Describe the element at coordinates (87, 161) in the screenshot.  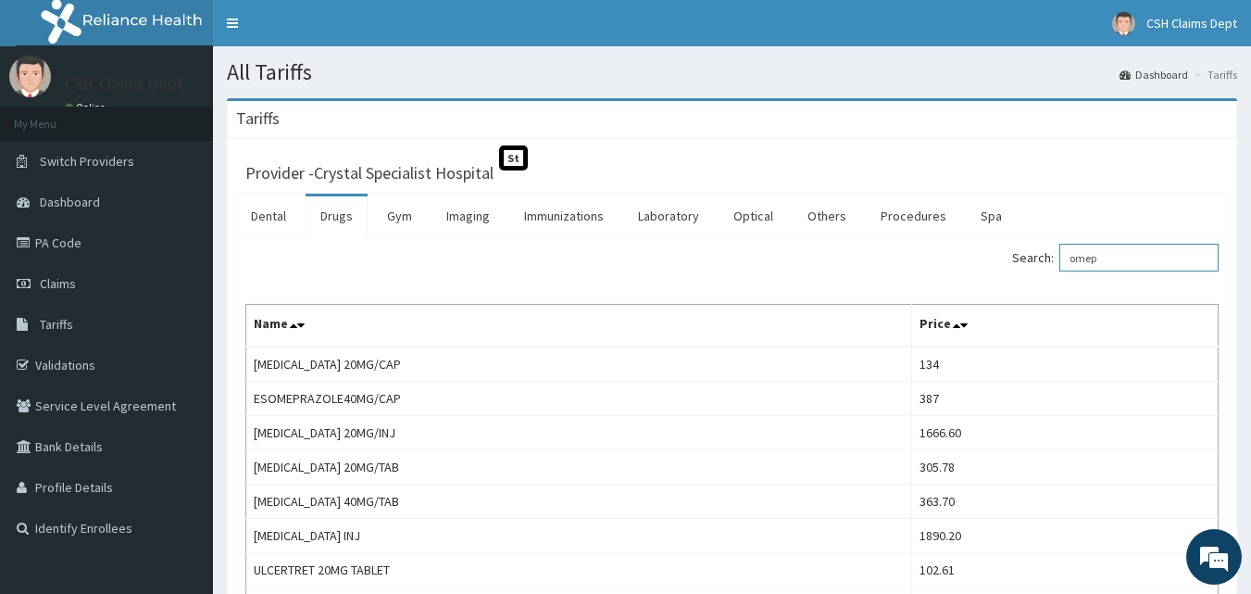
I see `span: Switch Providers` at that location.